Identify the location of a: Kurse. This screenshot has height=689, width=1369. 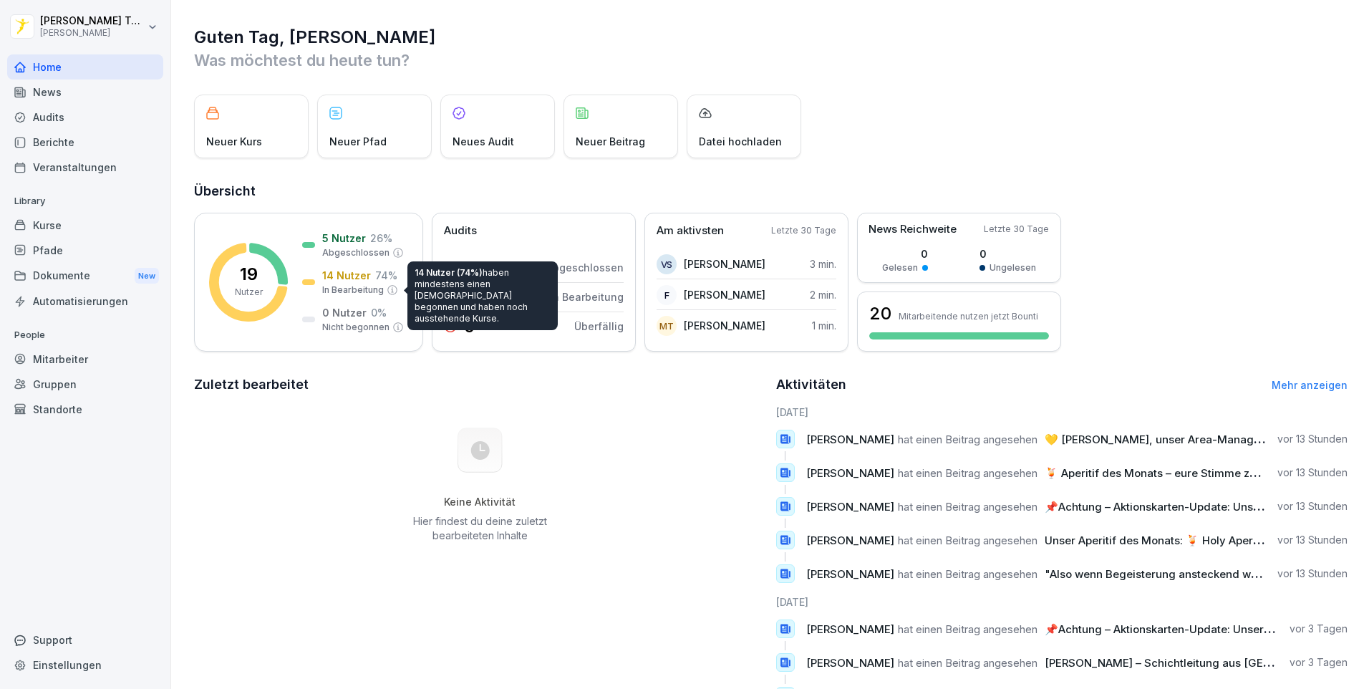
(85, 225).